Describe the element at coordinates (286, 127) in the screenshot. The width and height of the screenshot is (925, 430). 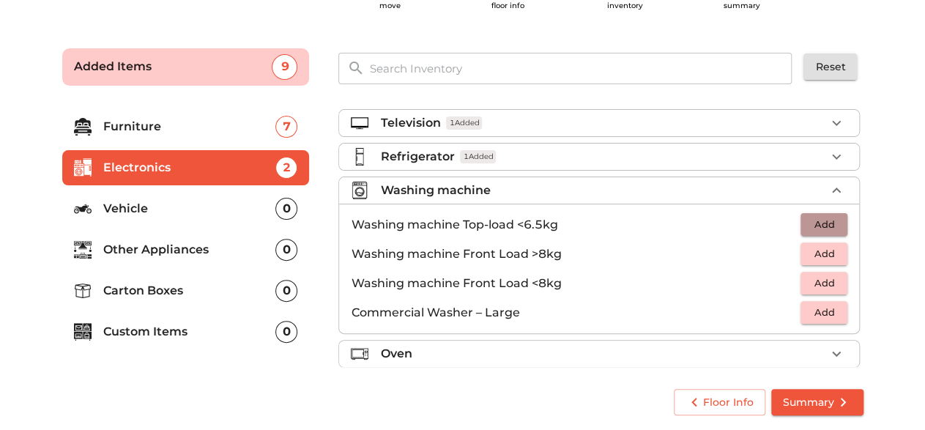
I see `div: 7` at that location.